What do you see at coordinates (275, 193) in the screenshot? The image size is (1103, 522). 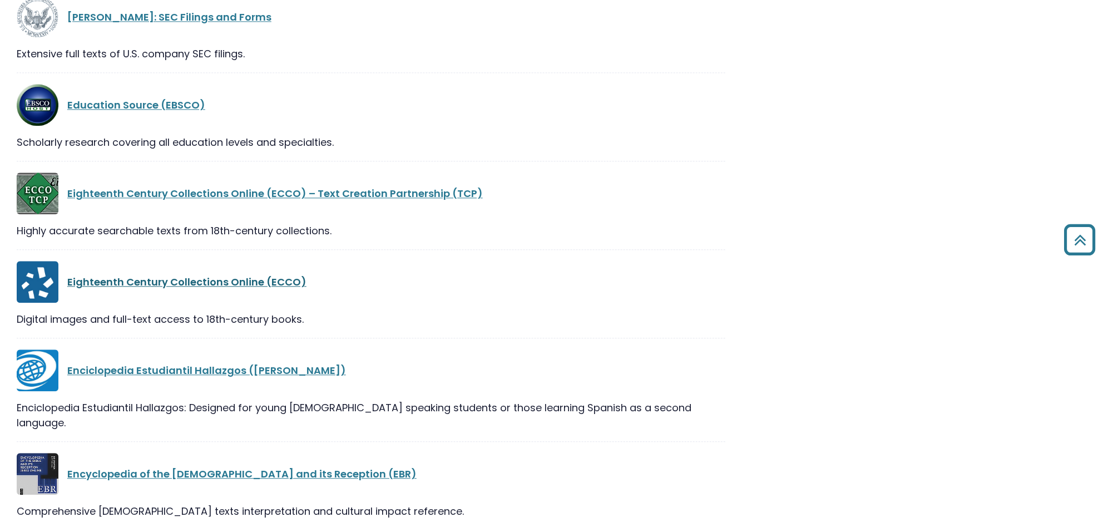 I see `a: Eighteenth Century Collections Online (ECCO) – Text Creation Partnership (TCP)` at bounding box center [275, 193].